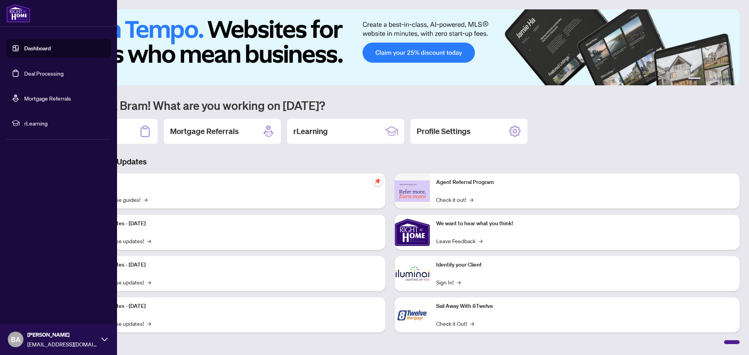 Image resolution: width=749 pixels, height=355 pixels. What do you see at coordinates (412, 315) in the screenshot?
I see `img: Sail Away With 8Twelve` at bounding box center [412, 315].